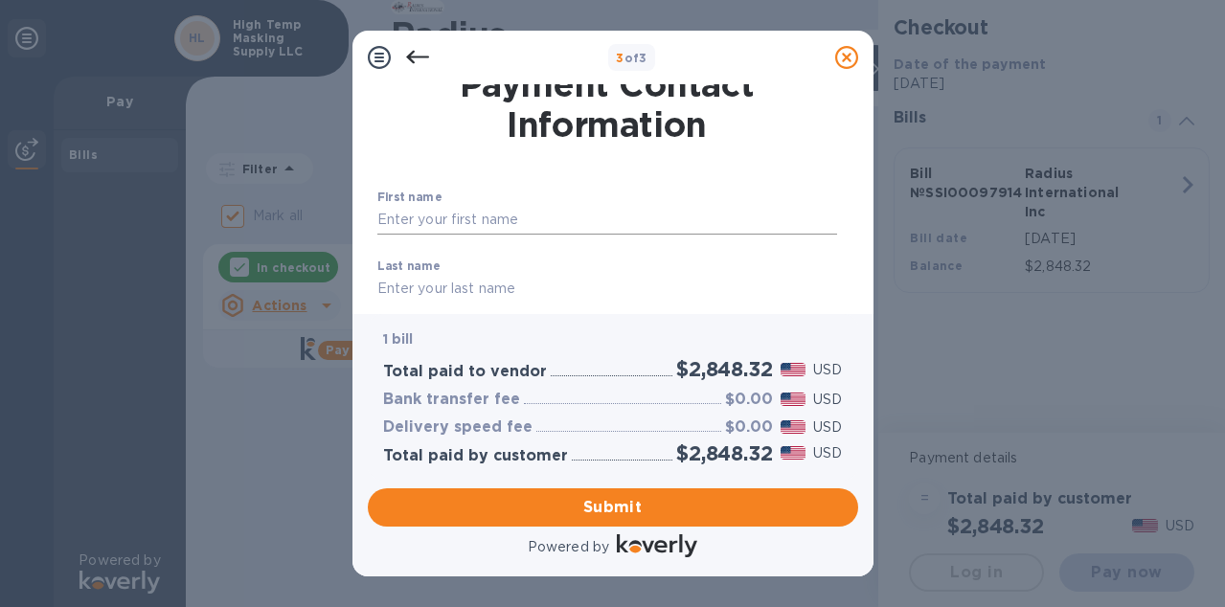 This screenshot has width=1225, height=607. I want to click on span: 3, so click(620, 57).